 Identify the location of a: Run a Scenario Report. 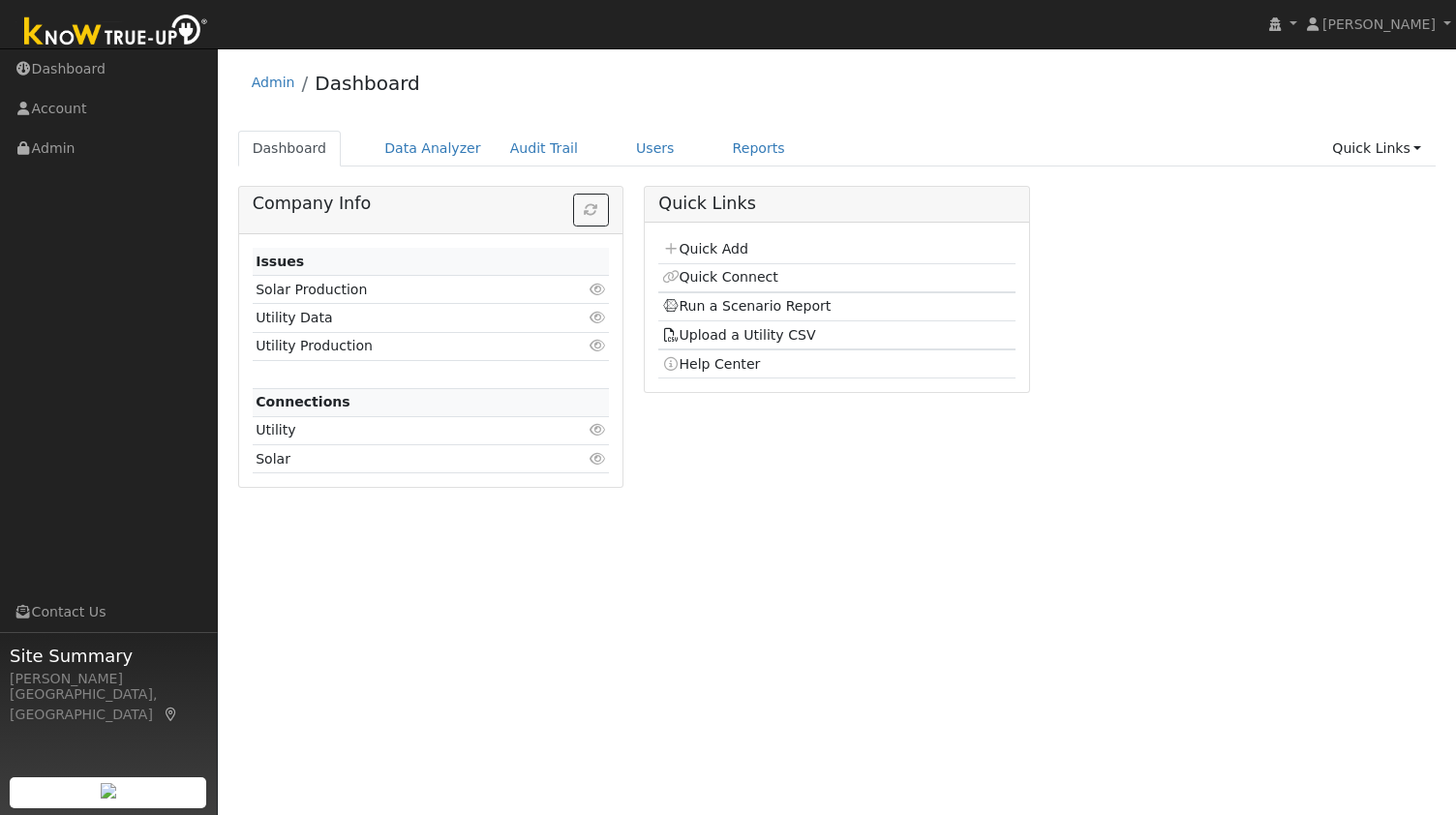
(746, 306).